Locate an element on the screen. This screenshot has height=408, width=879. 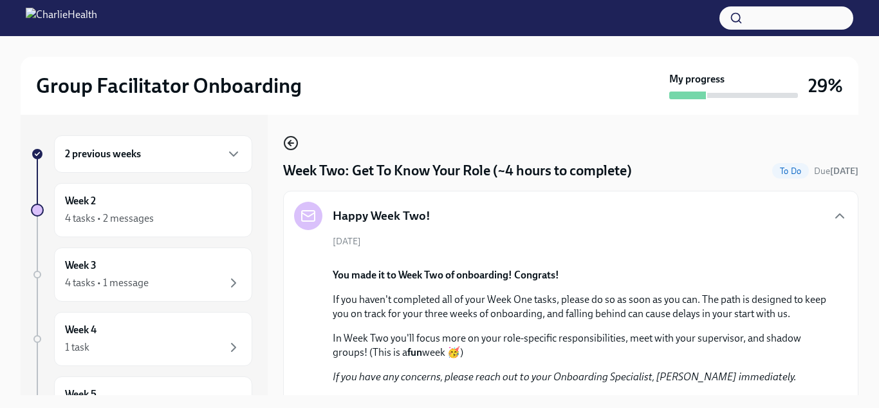
h4: Week Two: Get To Know Your Role (~4 hours to complete) is located at coordinates (458, 171).